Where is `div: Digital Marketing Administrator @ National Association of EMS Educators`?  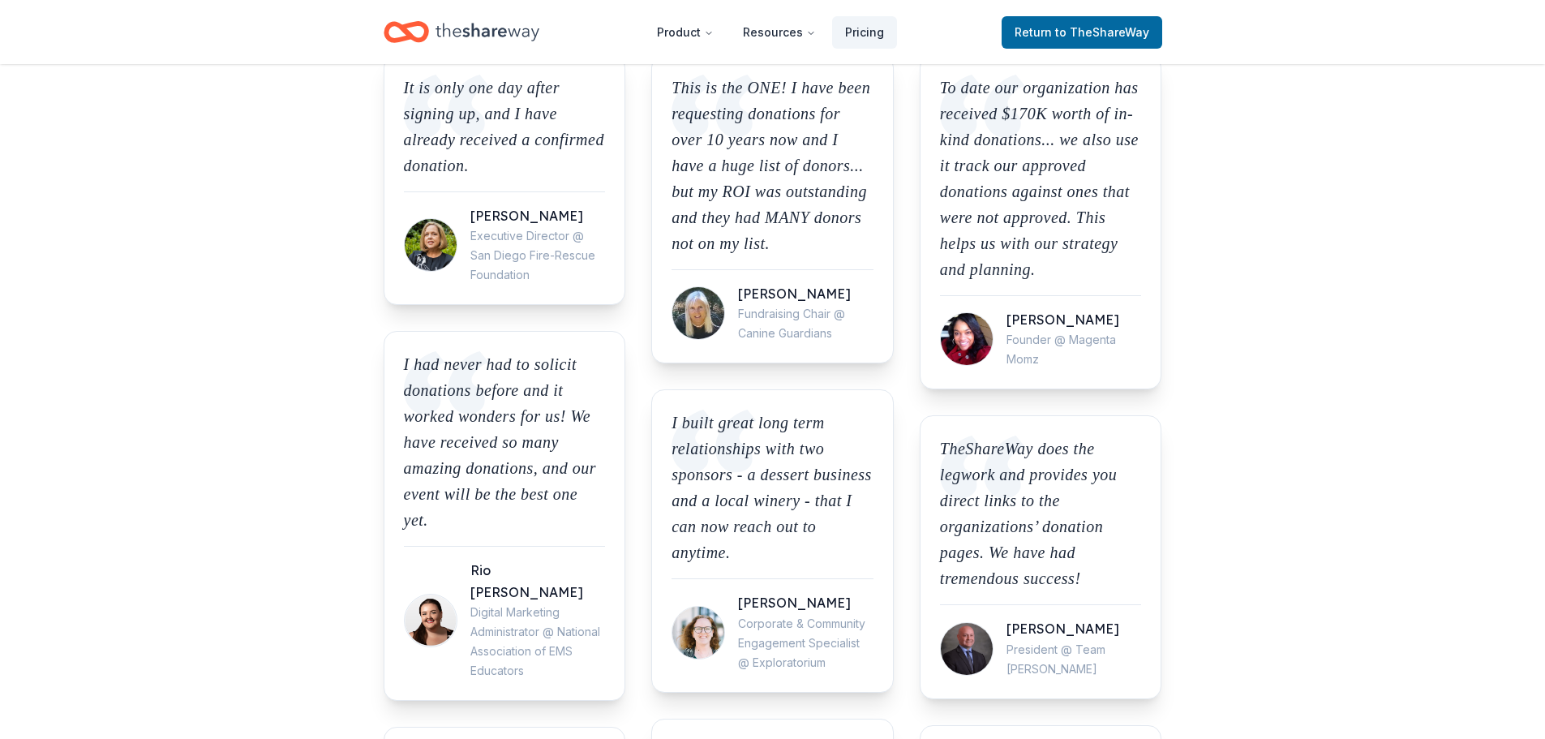
div: Digital Marketing Administrator @ National Association of EMS Educators is located at coordinates (538, 642).